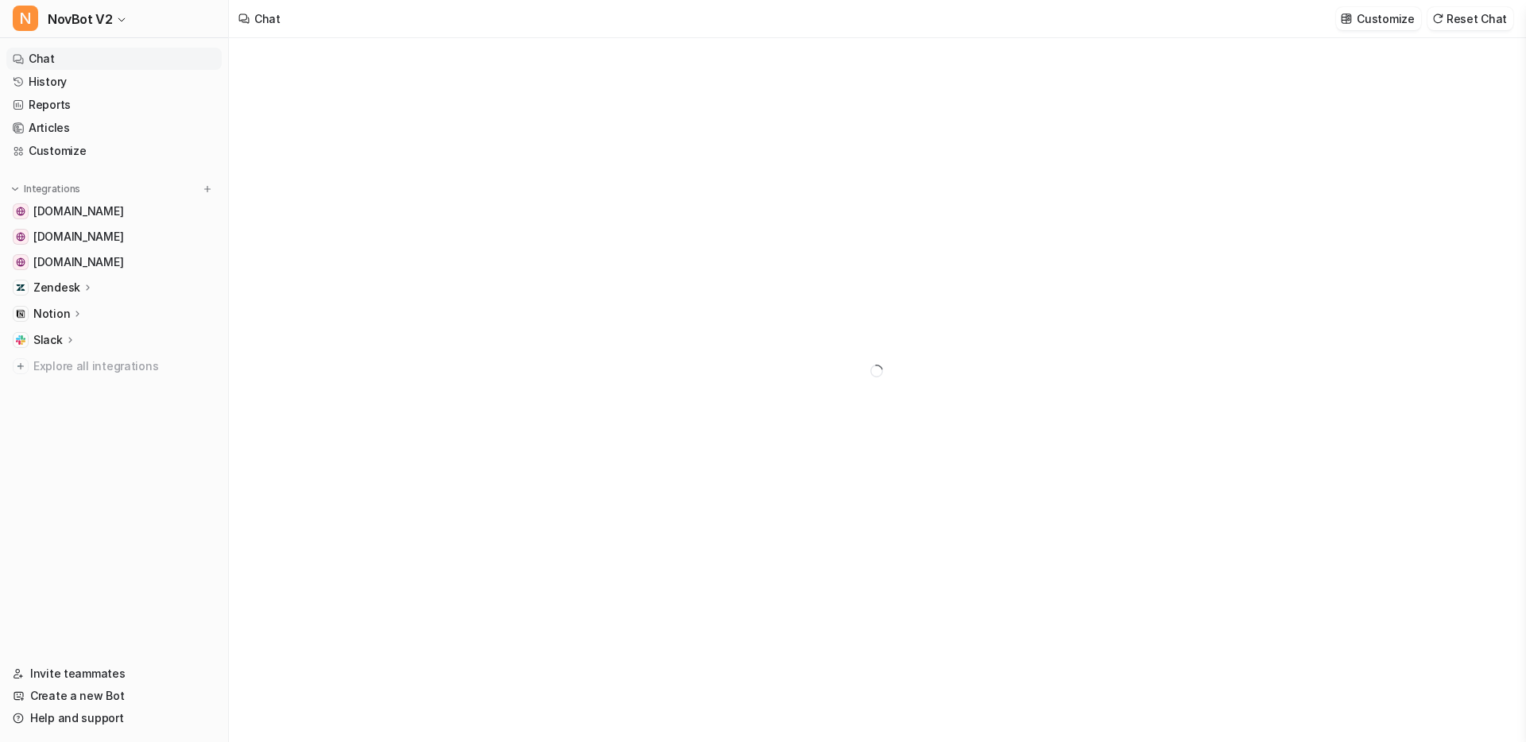  What do you see at coordinates (21, 366) in the screenshot?
I see `img: explore all integrations` at bounding box center [21, 366].